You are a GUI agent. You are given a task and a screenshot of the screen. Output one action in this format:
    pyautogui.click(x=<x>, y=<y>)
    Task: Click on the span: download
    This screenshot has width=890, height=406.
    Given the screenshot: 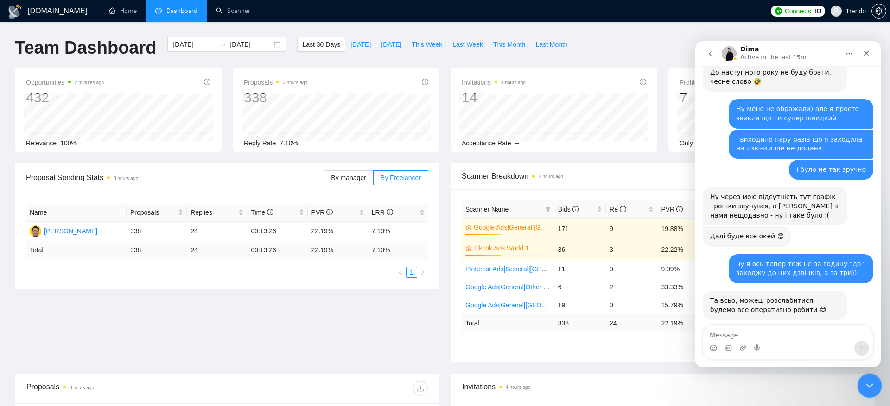 What is the action you would take?
    pyautogui.click(x=420, y=389)
    